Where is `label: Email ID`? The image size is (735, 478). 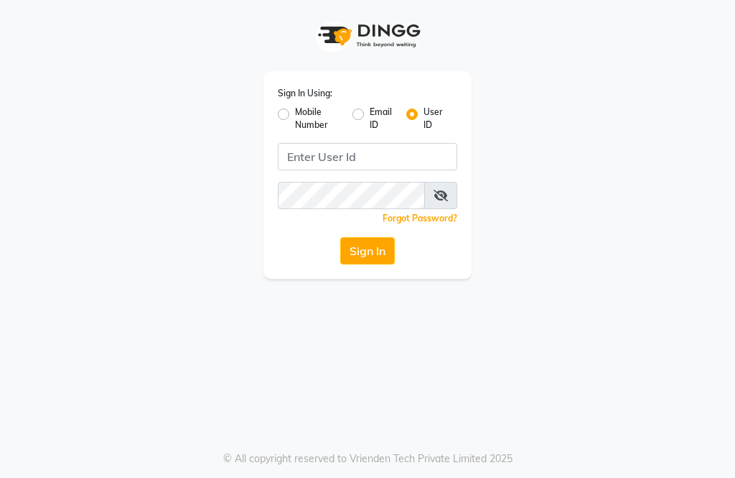 label: Email ID is located at coordinates (382, 119).